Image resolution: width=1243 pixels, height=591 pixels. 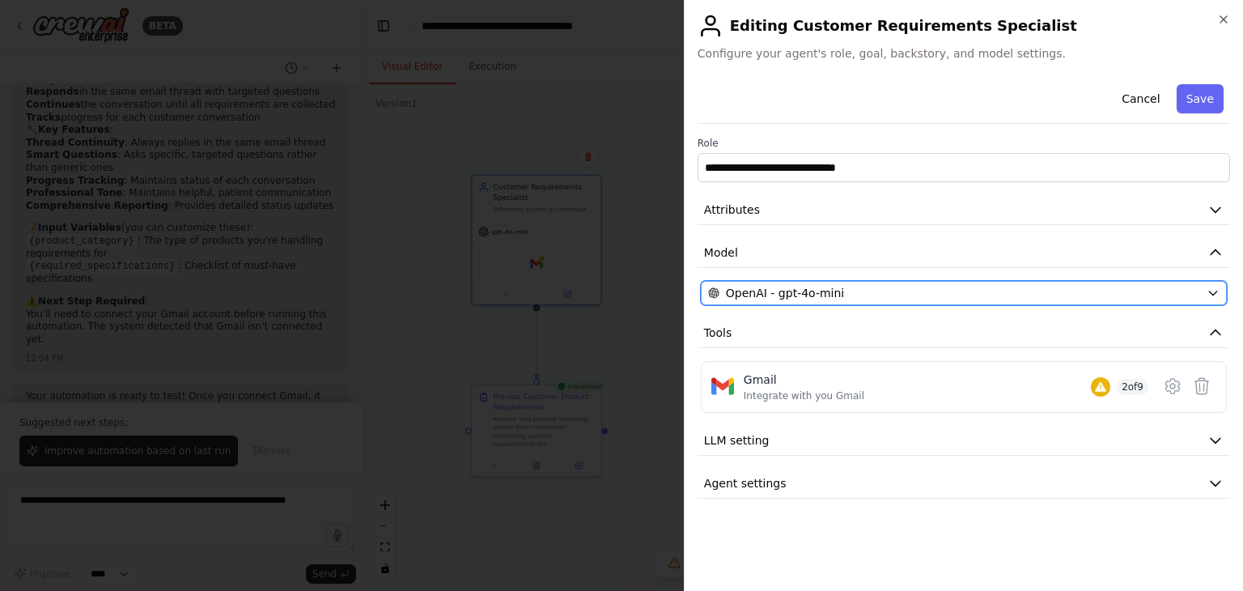 What do you see at coordinates (964, 210) in the screenshot?
I see `button: Attributes` at bounding box center [964, 210].